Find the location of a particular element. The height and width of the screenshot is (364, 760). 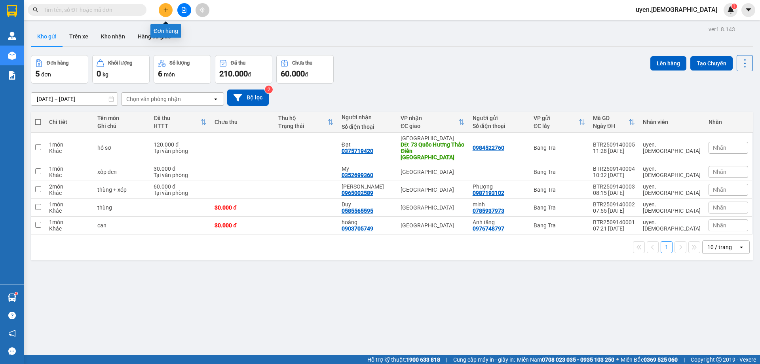

div: Số điện thoại is located at coordinates (499, 126).